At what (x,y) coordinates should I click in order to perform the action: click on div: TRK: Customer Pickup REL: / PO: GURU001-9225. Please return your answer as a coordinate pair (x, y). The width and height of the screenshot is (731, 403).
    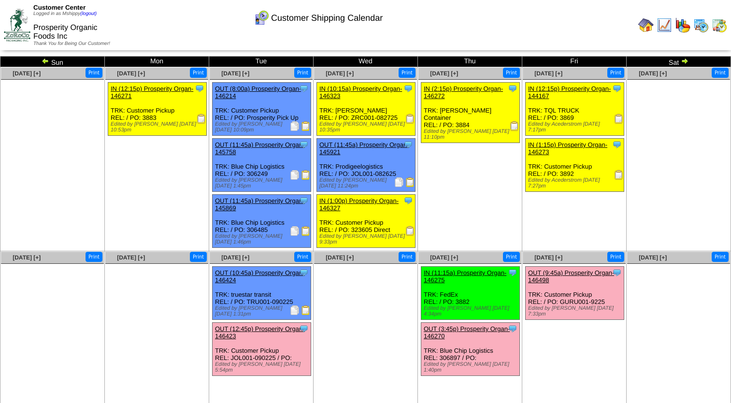
    Looking at the image, I should click on (575, 293).